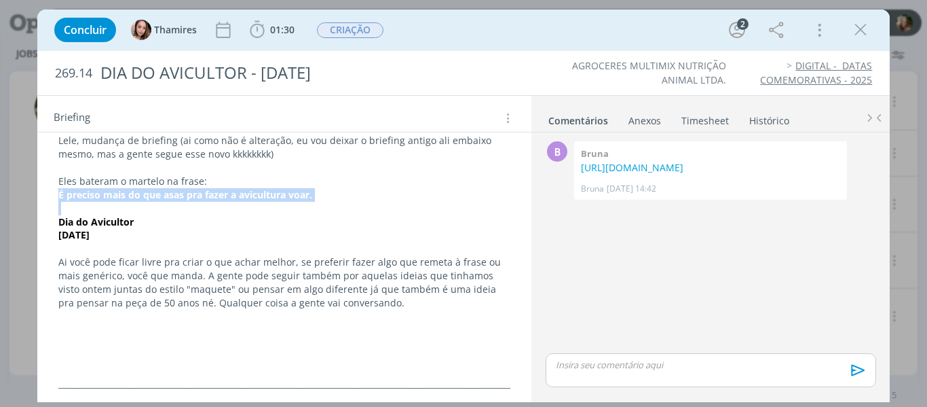 The height and width of the screenshot is (407, 927). What do you see at coordinates (284, 181) in the screenshot?
I see `p: Eles bateram o martelo na frase:` at bounding box center [284, 181].